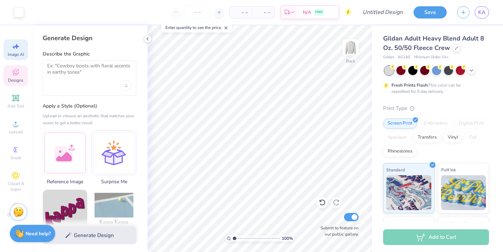 This screenshot has height=252, width=503. I want to click on span: Neon Ink, so click(394, 224).